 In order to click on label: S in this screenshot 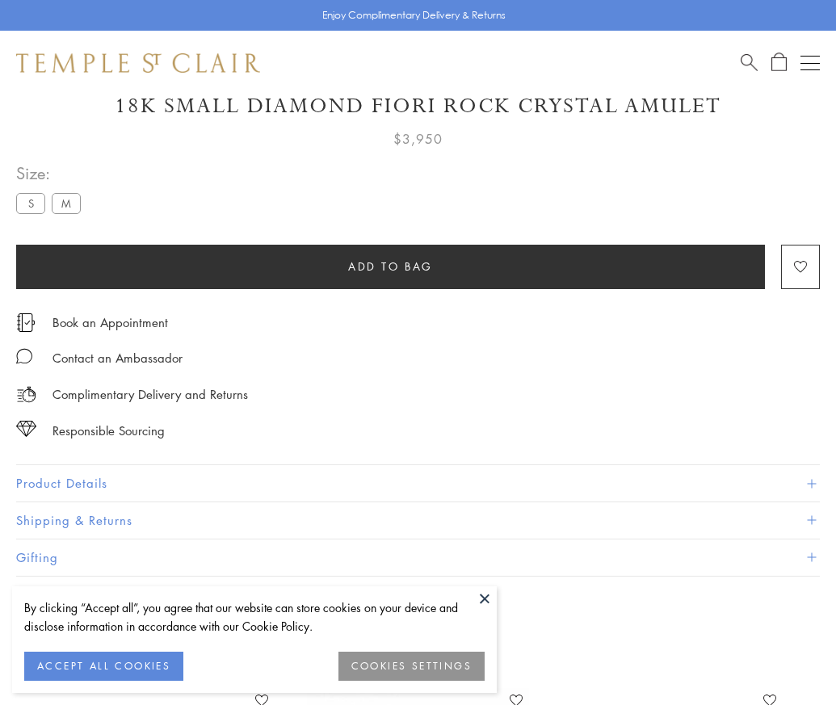, I will do `click(31, 203)`.